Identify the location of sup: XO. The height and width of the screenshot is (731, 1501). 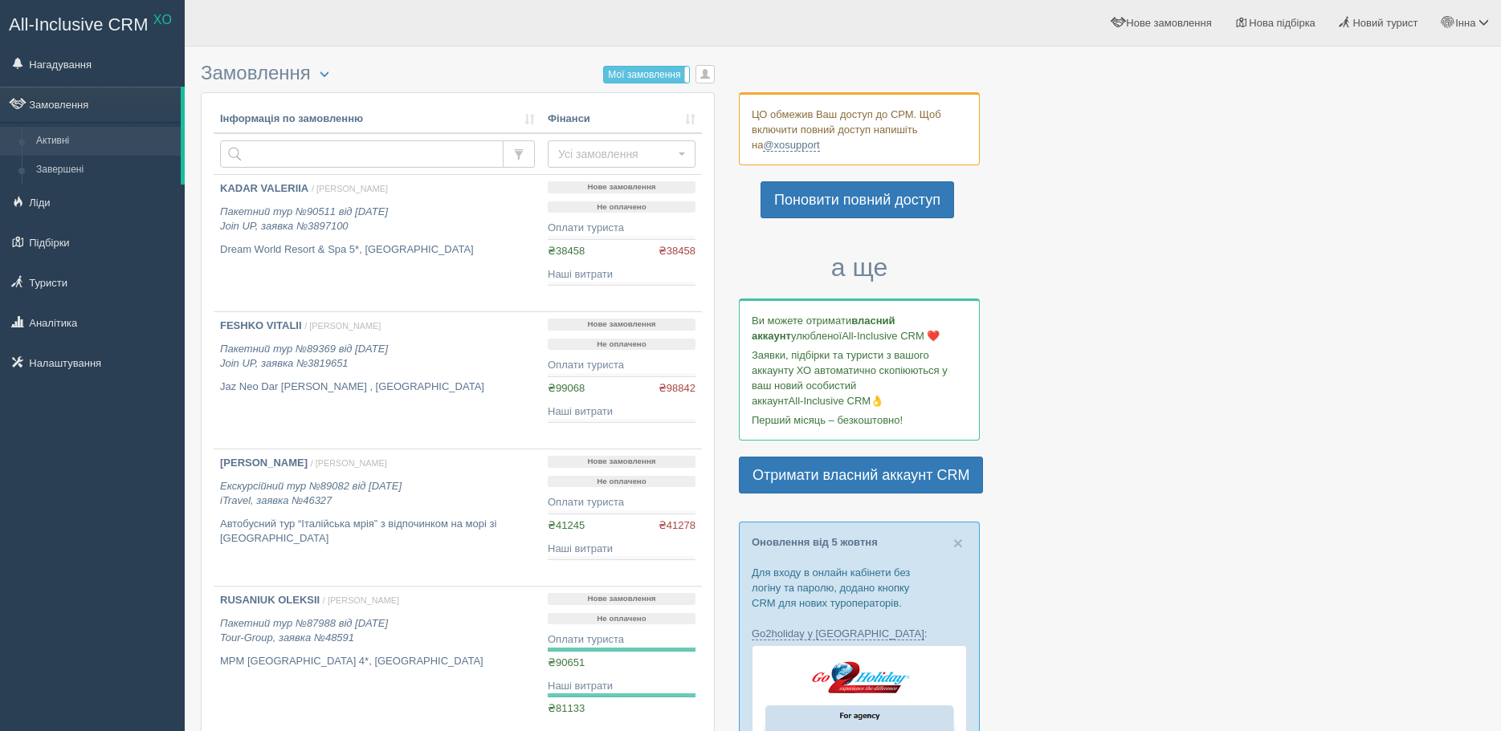
(162, 19).